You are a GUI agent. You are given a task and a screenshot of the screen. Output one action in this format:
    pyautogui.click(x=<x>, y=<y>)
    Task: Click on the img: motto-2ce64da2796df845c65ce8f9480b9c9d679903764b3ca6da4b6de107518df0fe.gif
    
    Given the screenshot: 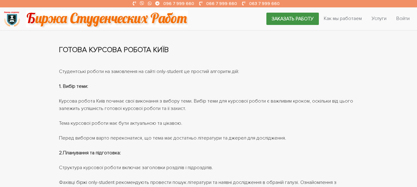 What is the action you would take?
    pyautogui.click(x=107, y=19)
    